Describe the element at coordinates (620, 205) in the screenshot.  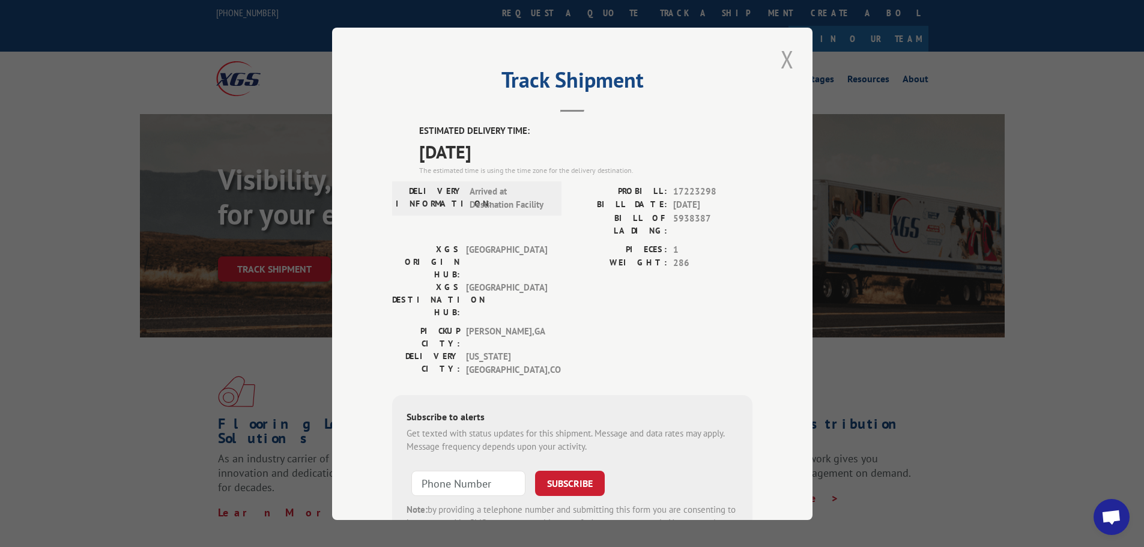
I see `label: BILL DATE:` at that location.